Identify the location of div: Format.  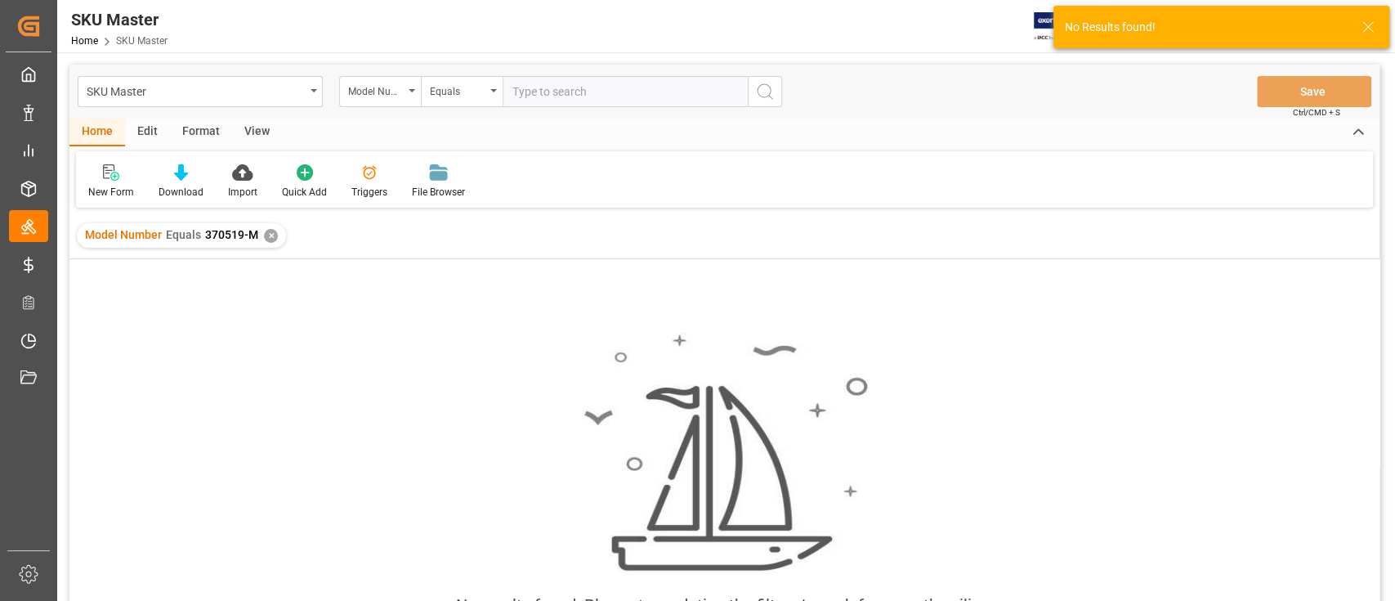
(201, 132).